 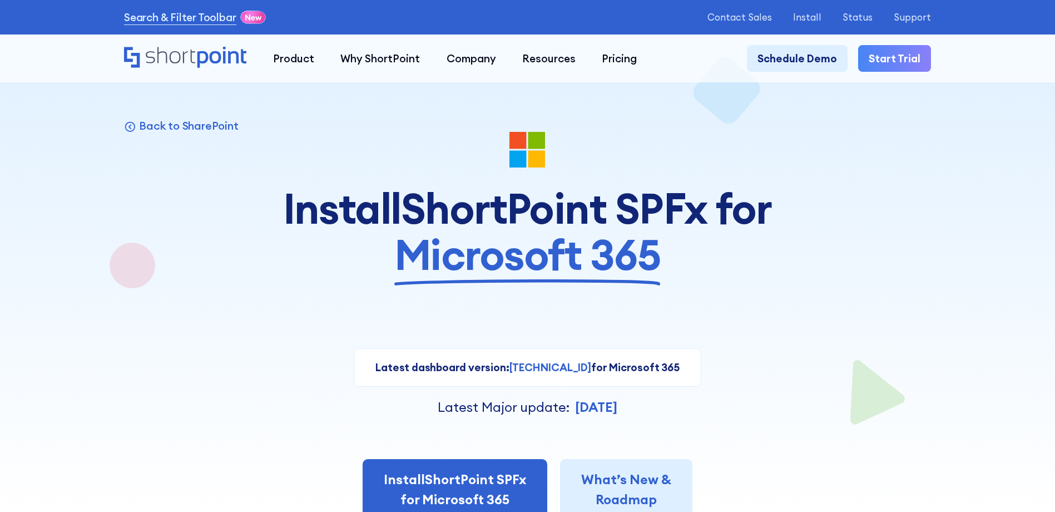 I want to click on h1: ShortPoint SPFx for, so click(x=527, y=231).